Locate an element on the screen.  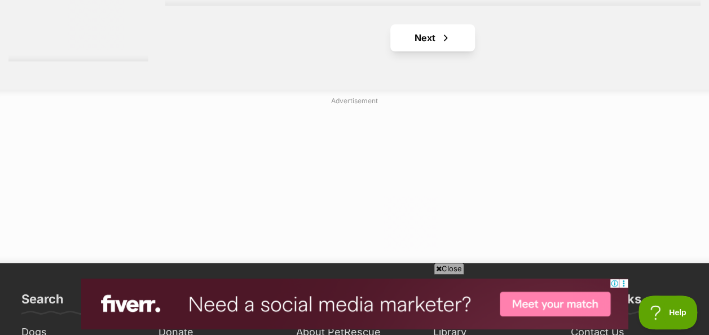
nav: Pagination is located at coordinates (433, 38).